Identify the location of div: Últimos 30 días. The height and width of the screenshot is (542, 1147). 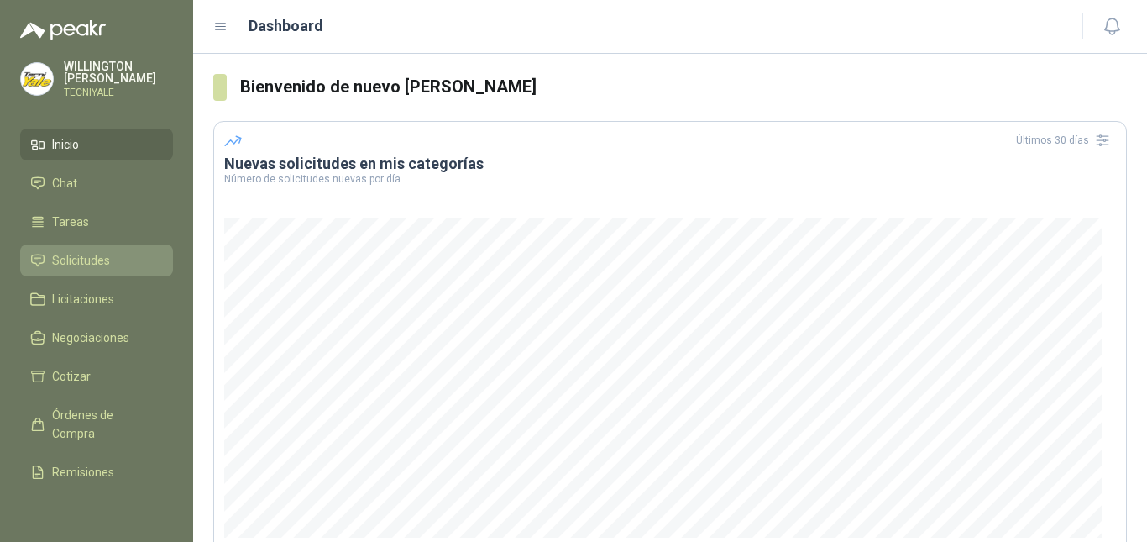
(1065, 140).